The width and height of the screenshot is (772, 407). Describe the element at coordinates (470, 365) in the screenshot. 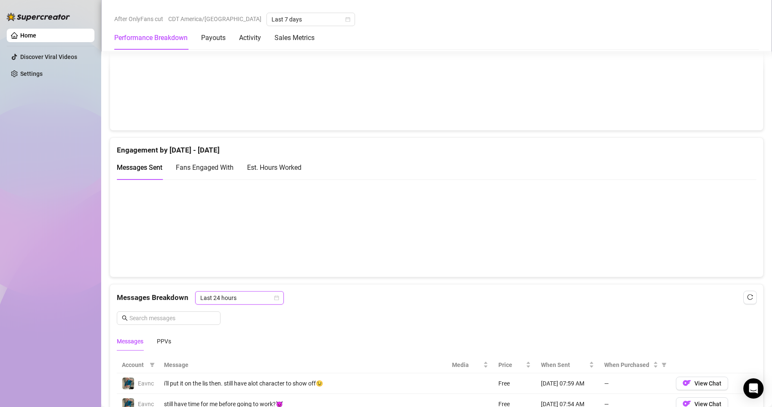

I see `th: Media` at that location.